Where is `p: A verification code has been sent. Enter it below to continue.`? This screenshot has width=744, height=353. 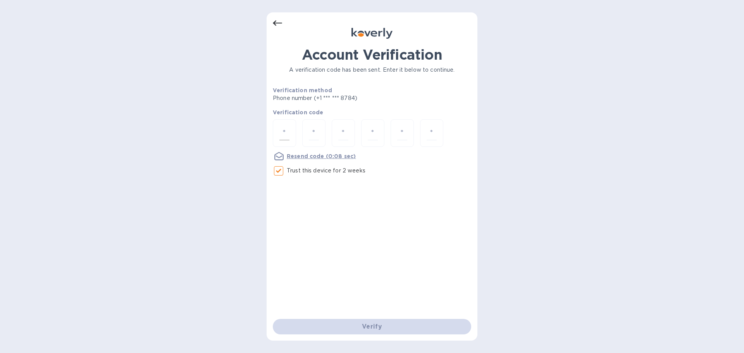
p: A verification code has been sent. Enter it below to continue. is located at coordinates (372, 70).